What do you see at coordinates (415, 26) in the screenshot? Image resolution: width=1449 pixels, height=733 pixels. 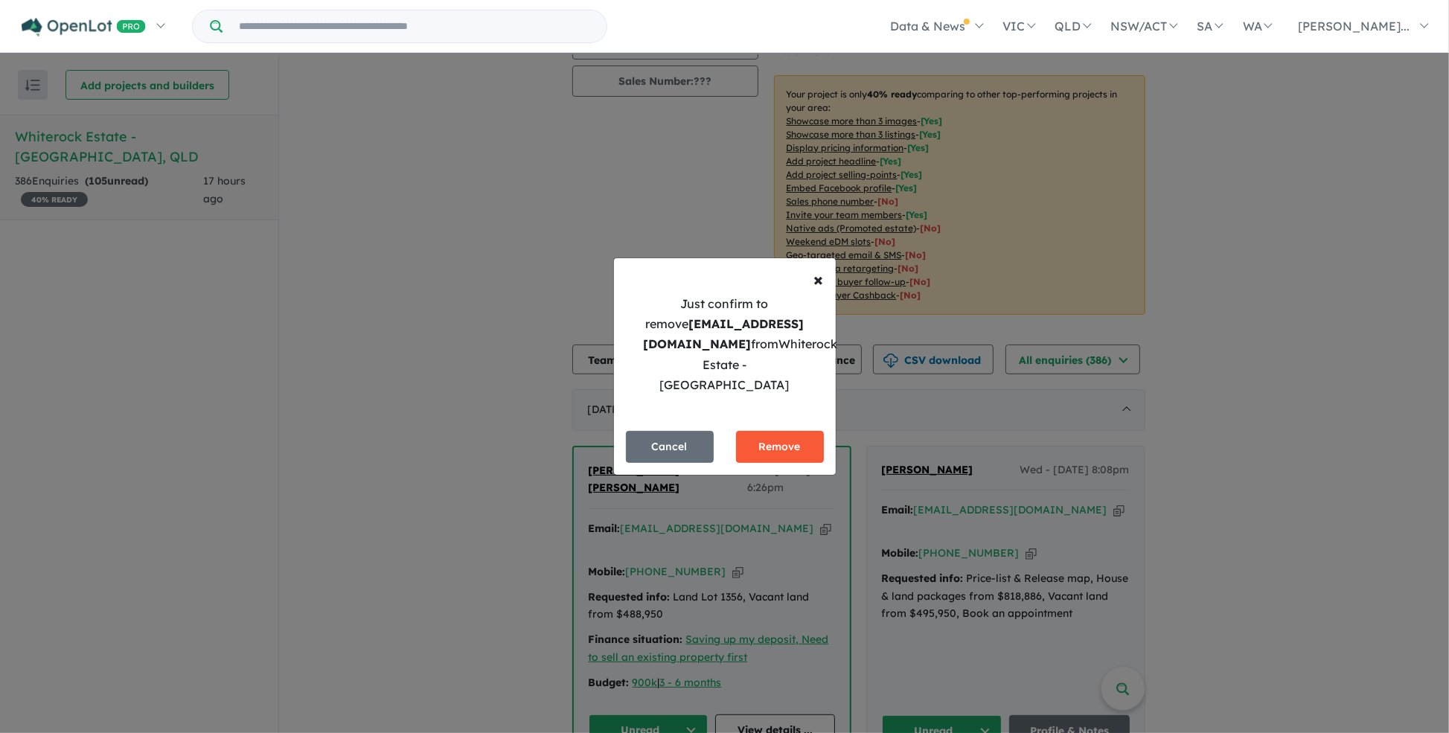 I see `input: Try estate name, suburb, builder or developer` at bounding box center [415, 26].